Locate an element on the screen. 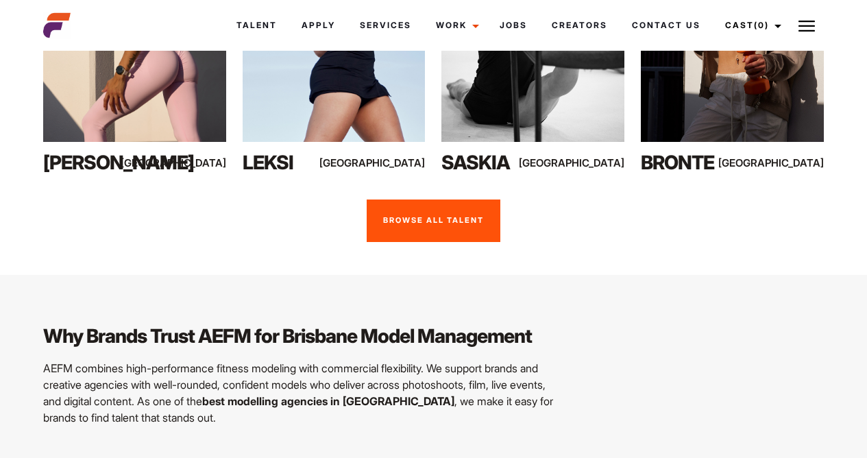 Image resolution: width=867 pixels, height=458 pixels. span: (0) is located at coordinates (761, 25).